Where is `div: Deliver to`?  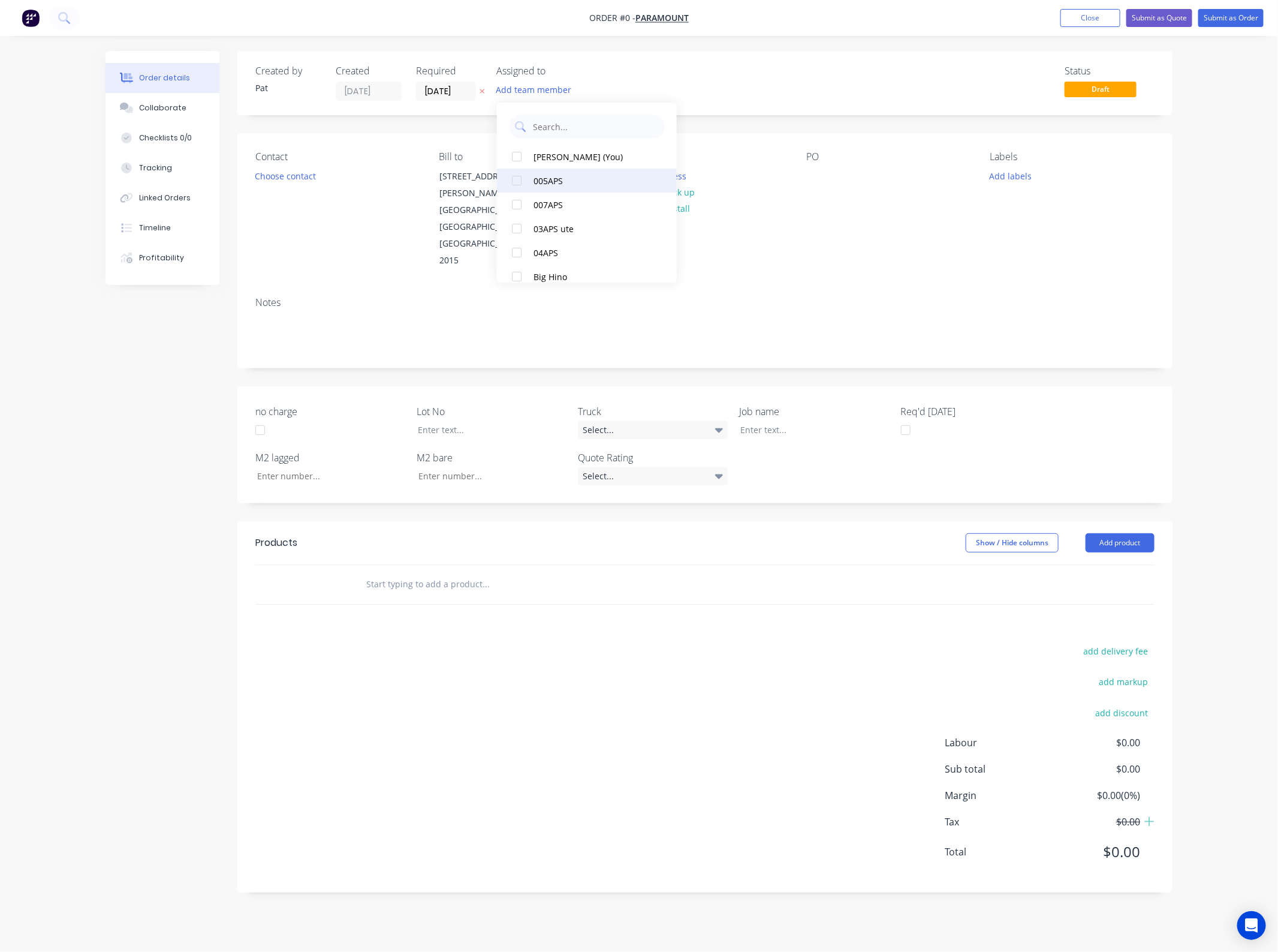
div: Deliver to is located at coordinates (705, 156).